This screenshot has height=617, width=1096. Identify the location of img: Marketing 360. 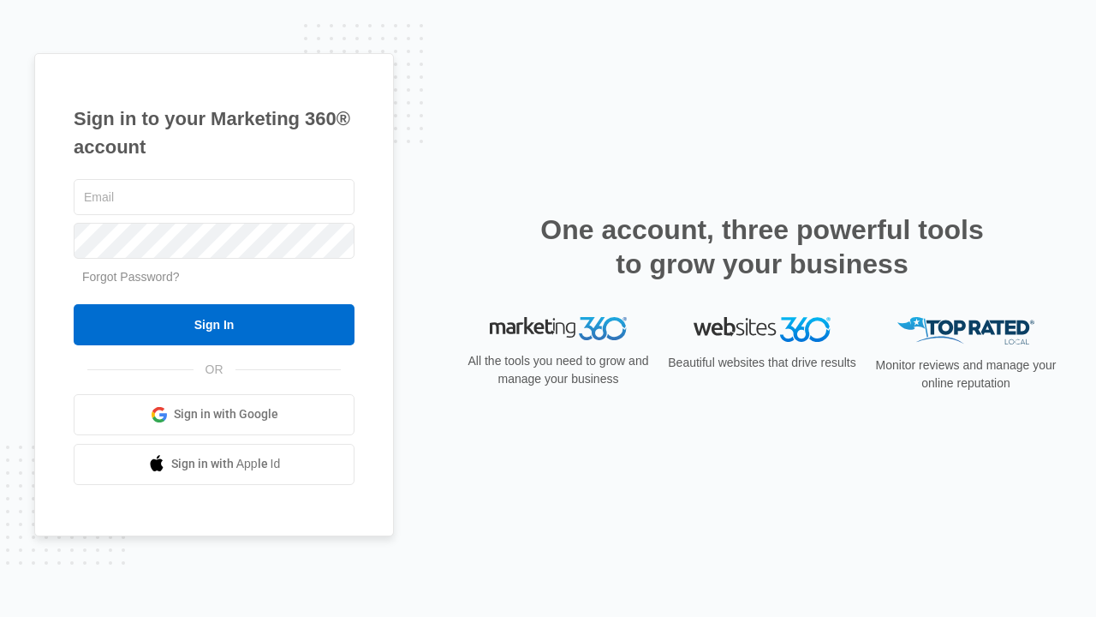
(558, 329).